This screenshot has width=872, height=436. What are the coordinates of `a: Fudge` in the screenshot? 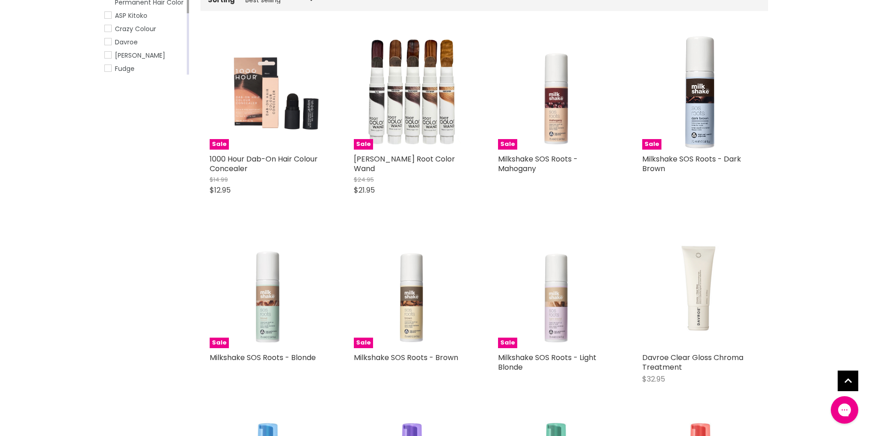 It's located at (145, 69).